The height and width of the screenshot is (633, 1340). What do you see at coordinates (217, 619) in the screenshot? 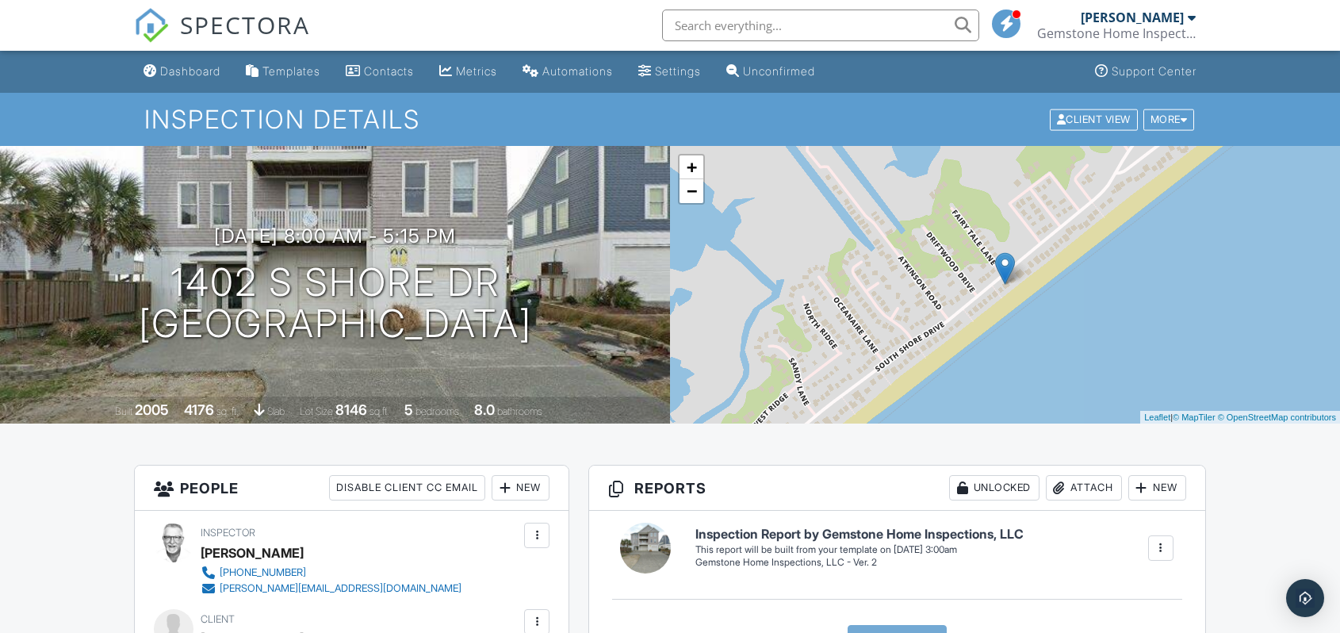
I see `span: Client` at bounding box center [217, 619].